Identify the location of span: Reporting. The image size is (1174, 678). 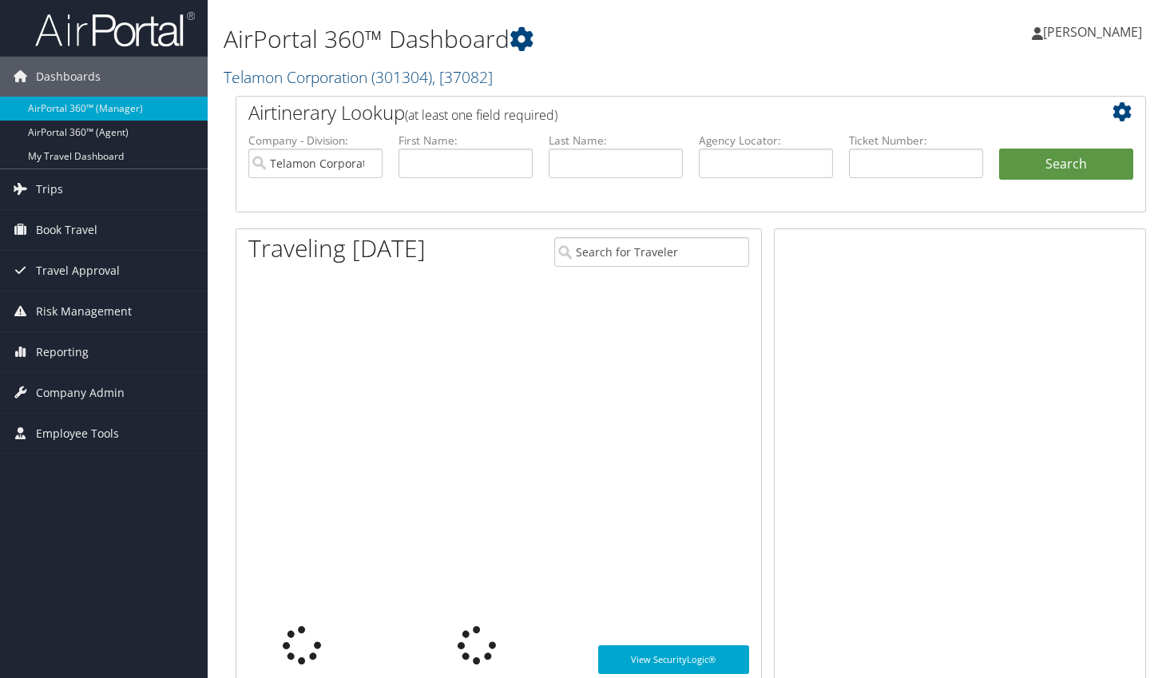
(62, 352).